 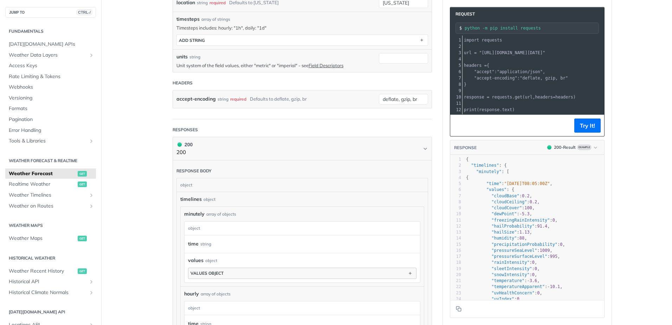 I want to click on a: Versioning, so click(x=51, y=98).